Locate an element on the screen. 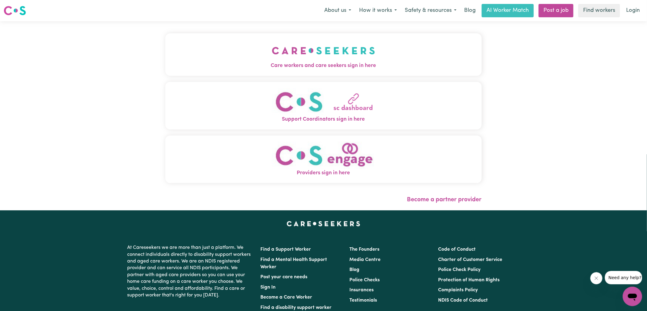  a: Media Centre is located at coordinates (365, 260).